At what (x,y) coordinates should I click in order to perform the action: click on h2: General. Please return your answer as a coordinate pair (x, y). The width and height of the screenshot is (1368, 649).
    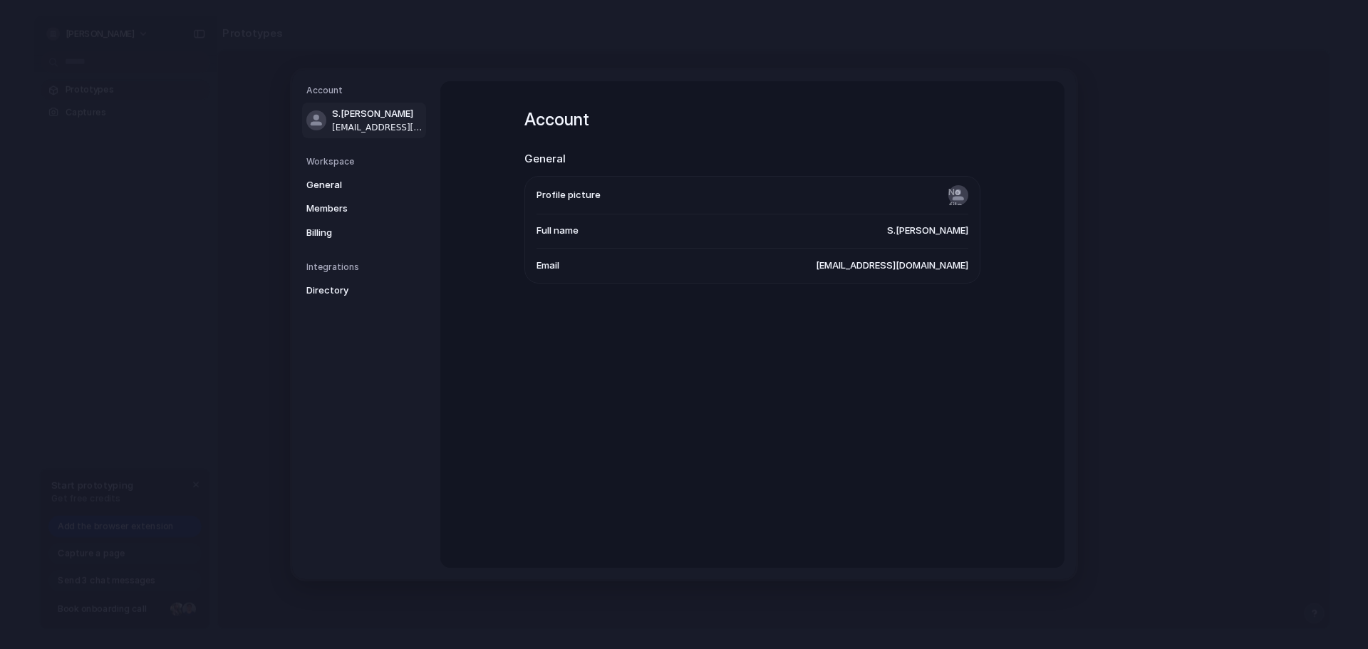
    Looking at the image, I should click on (753, 159).